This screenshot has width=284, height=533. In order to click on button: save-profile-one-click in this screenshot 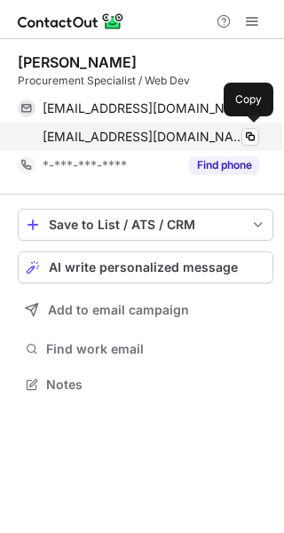, I will do `click(146, 225)`.